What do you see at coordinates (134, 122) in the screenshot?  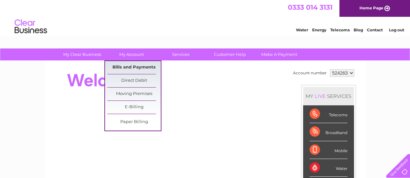 I see `a: Paper Billing` at bounding box center [134, 122].